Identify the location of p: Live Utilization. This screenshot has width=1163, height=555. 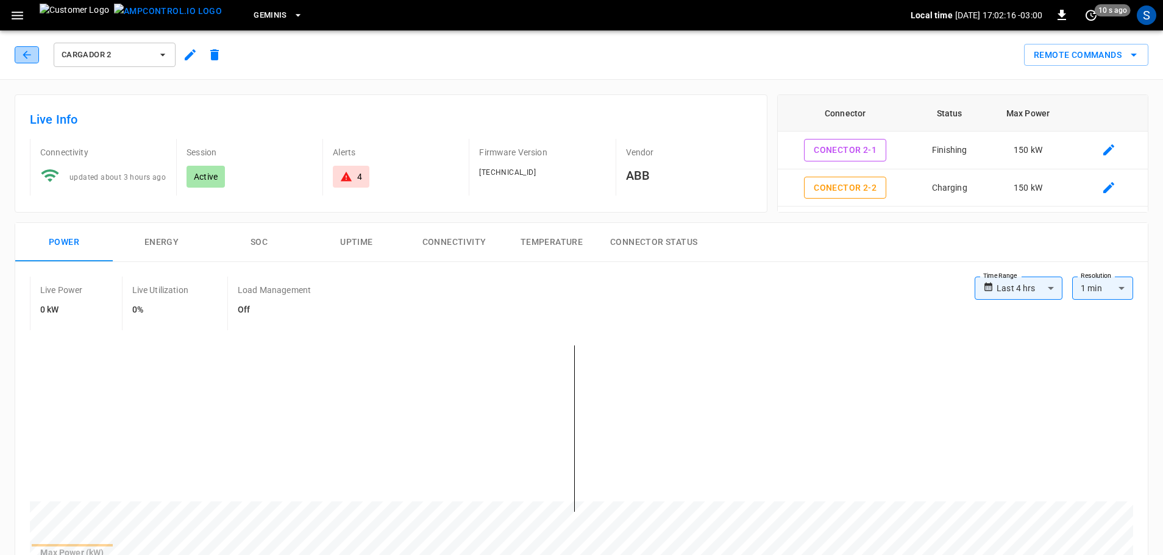
(160, 290).